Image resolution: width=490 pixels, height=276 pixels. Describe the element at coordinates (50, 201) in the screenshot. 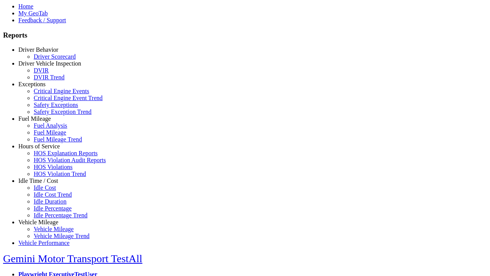

I see `a: Idle Duration` at that location.